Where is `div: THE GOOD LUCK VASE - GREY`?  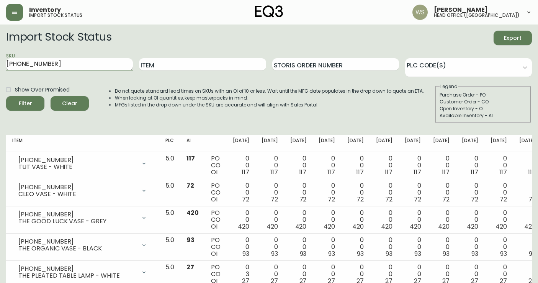 div: THE GOOD LUCK VASE - GREY is located at coordinates (77, 221).